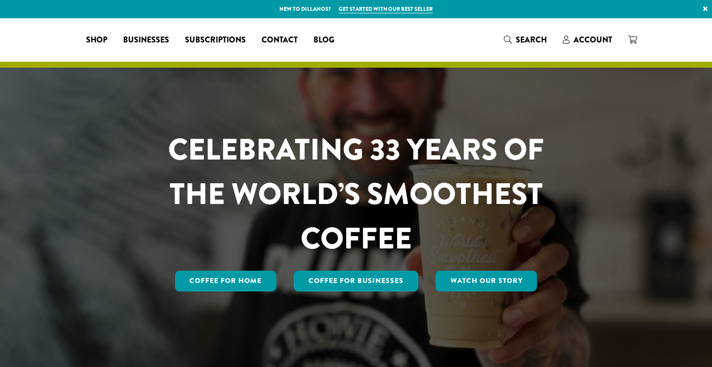  Describe the element at coordinates (324, 40) in the screenshot. I see `span: Blog` at that location.